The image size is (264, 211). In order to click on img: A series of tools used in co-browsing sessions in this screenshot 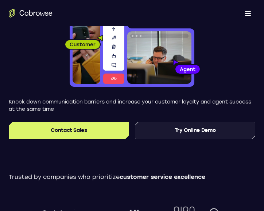, I will do `click(114, 49)`.